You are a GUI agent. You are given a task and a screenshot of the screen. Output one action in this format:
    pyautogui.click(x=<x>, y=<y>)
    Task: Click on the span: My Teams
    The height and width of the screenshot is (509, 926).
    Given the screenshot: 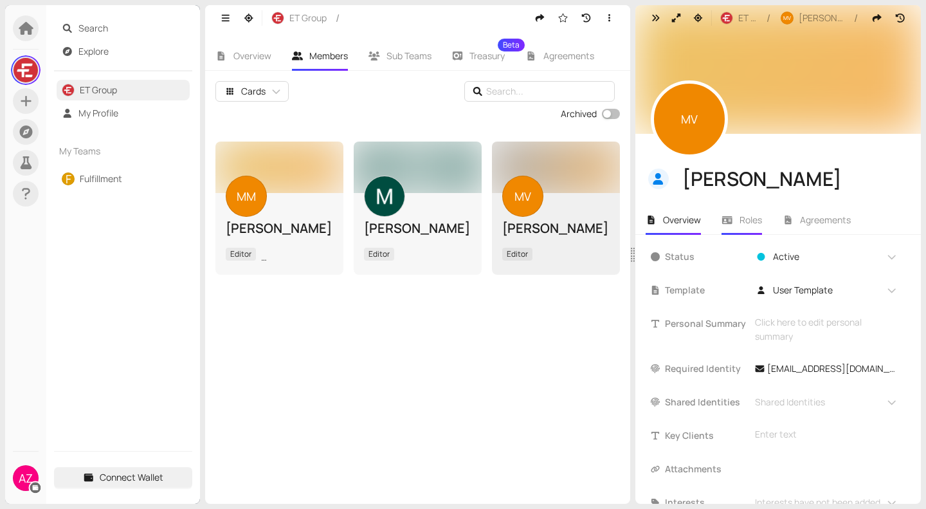 What is the action you would take?
    pyautogui.click(x=112, y=151)
    